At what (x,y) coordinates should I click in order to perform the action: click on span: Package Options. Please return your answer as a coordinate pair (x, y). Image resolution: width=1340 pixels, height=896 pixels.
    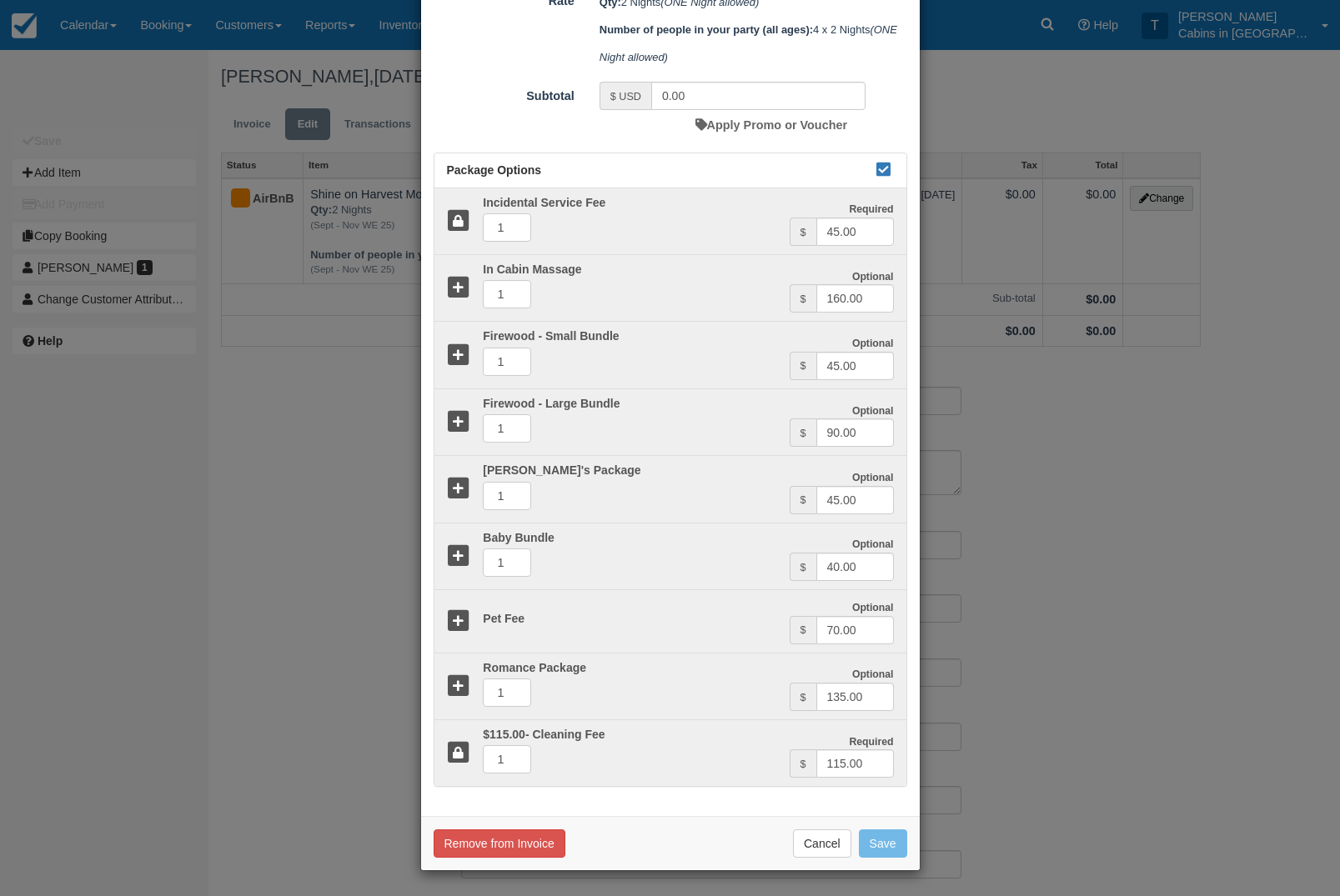
    Looking at the image, I should click on (495, 170).